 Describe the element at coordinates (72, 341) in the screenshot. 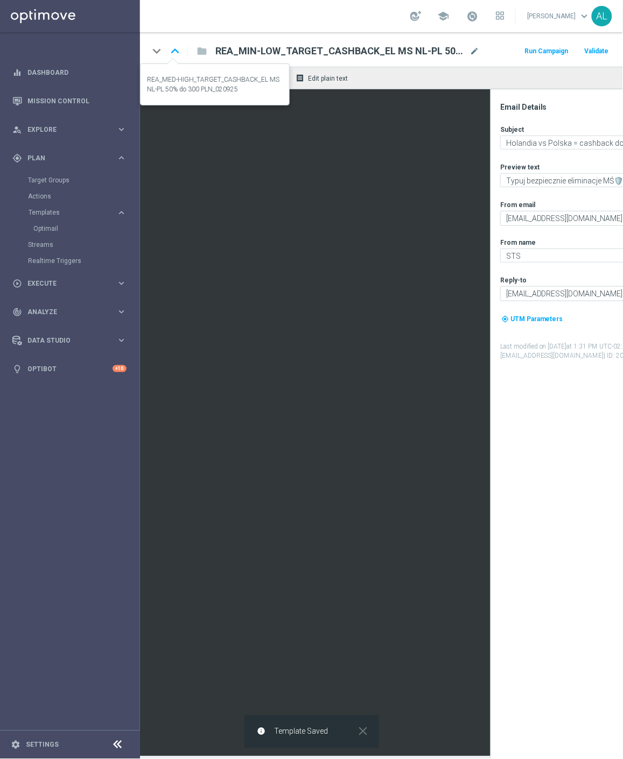

I see `span: Data Studio` at that location.